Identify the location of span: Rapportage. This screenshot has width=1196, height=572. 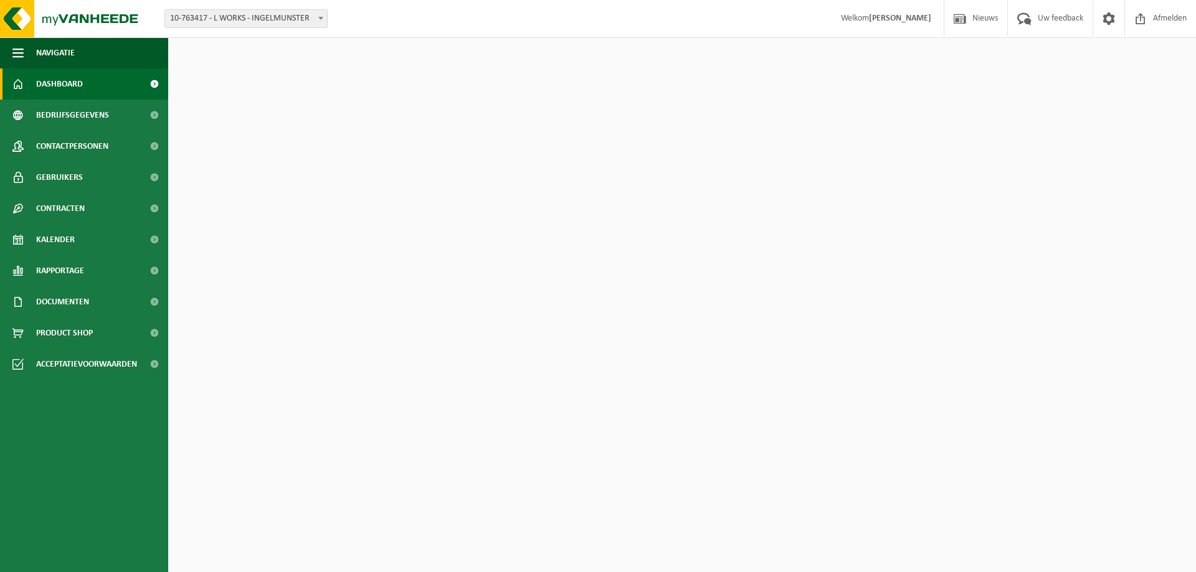
(60, 271).